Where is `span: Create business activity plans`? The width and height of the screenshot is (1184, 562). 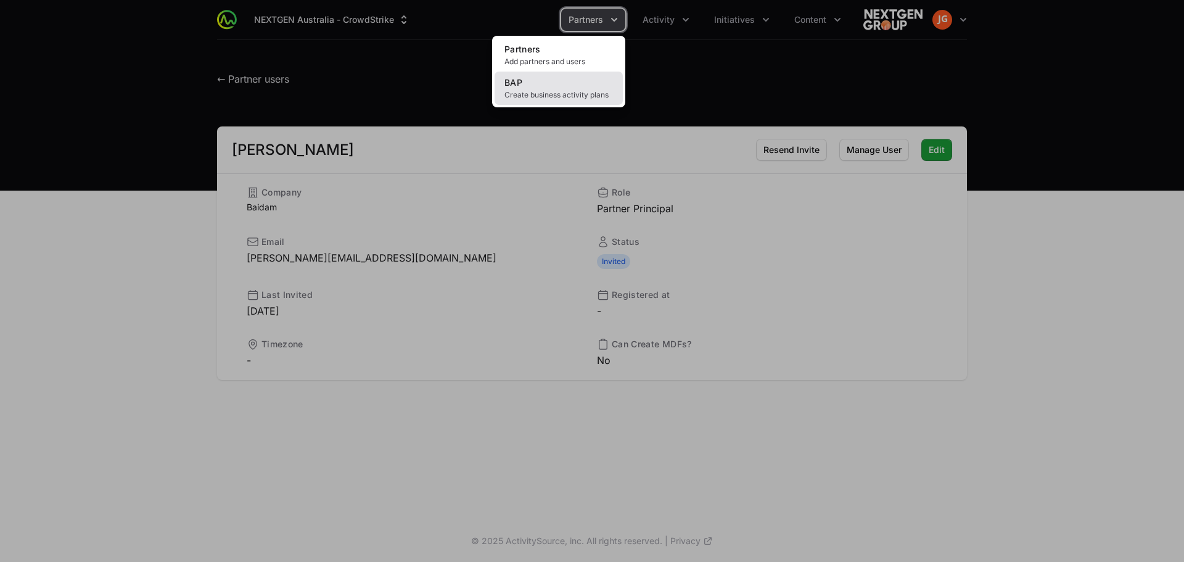
span: Create business activity plans is located at coordinates (559, 95).